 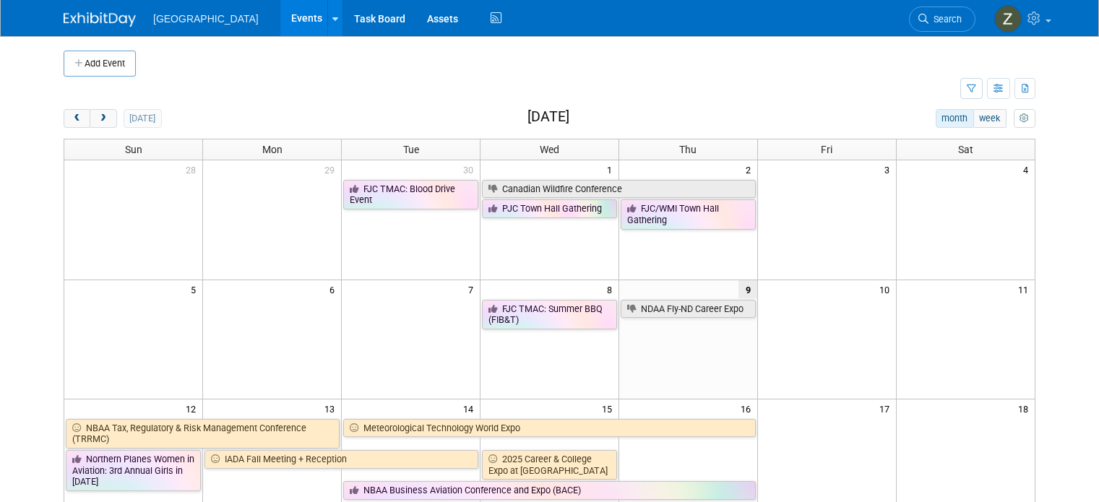 What do you see at coordinates (473, 289) in the screenshot?
I see `span: 7` at bounding box center [473, 289].